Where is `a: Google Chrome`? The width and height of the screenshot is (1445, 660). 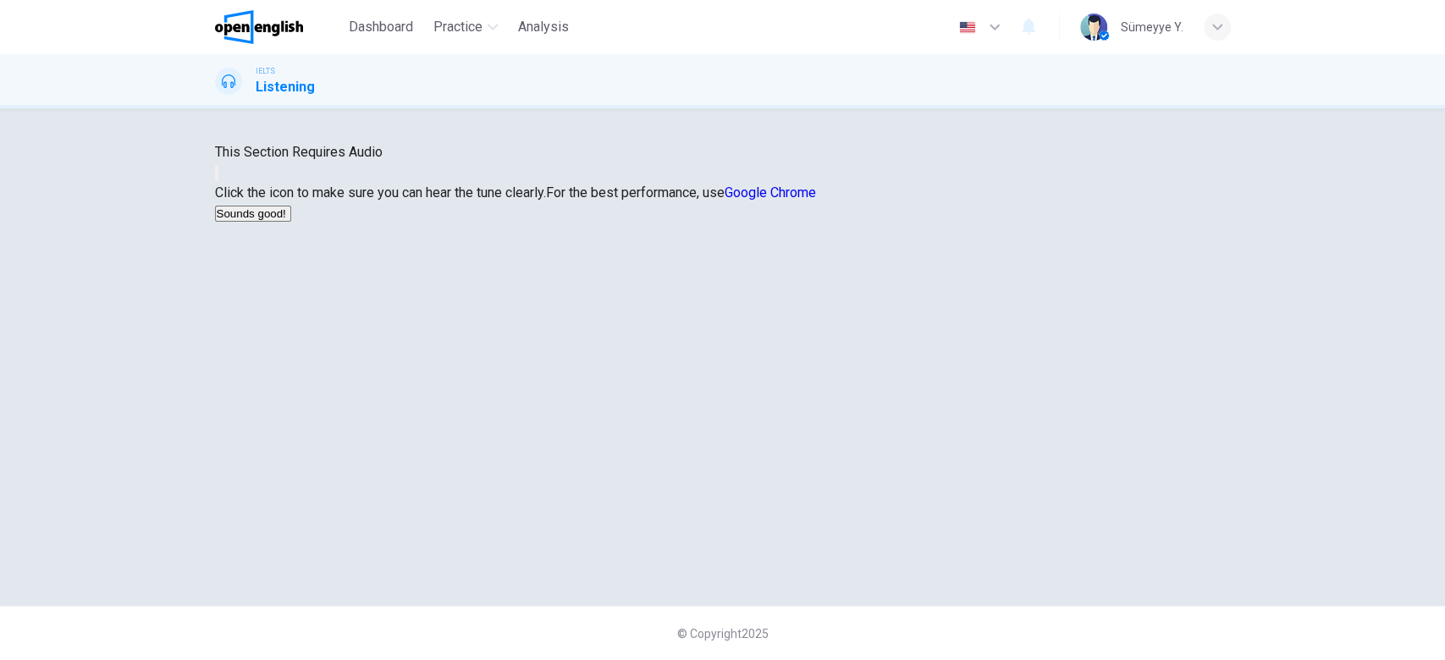 a: Google Chrome is located at coordinates (770, 192).